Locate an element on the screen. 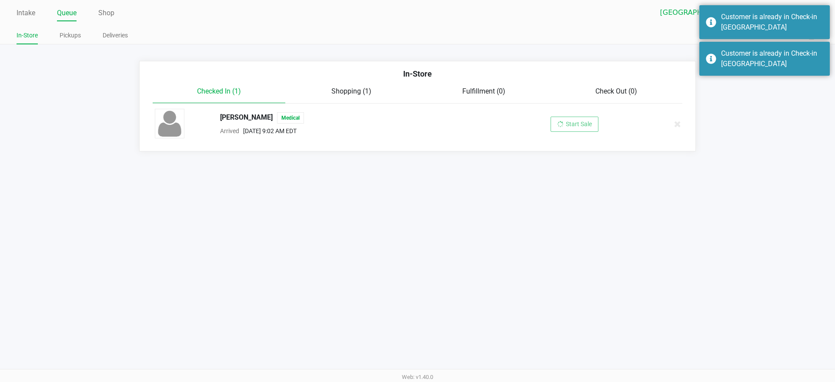  button: Select is located at coordinates (757, 13).